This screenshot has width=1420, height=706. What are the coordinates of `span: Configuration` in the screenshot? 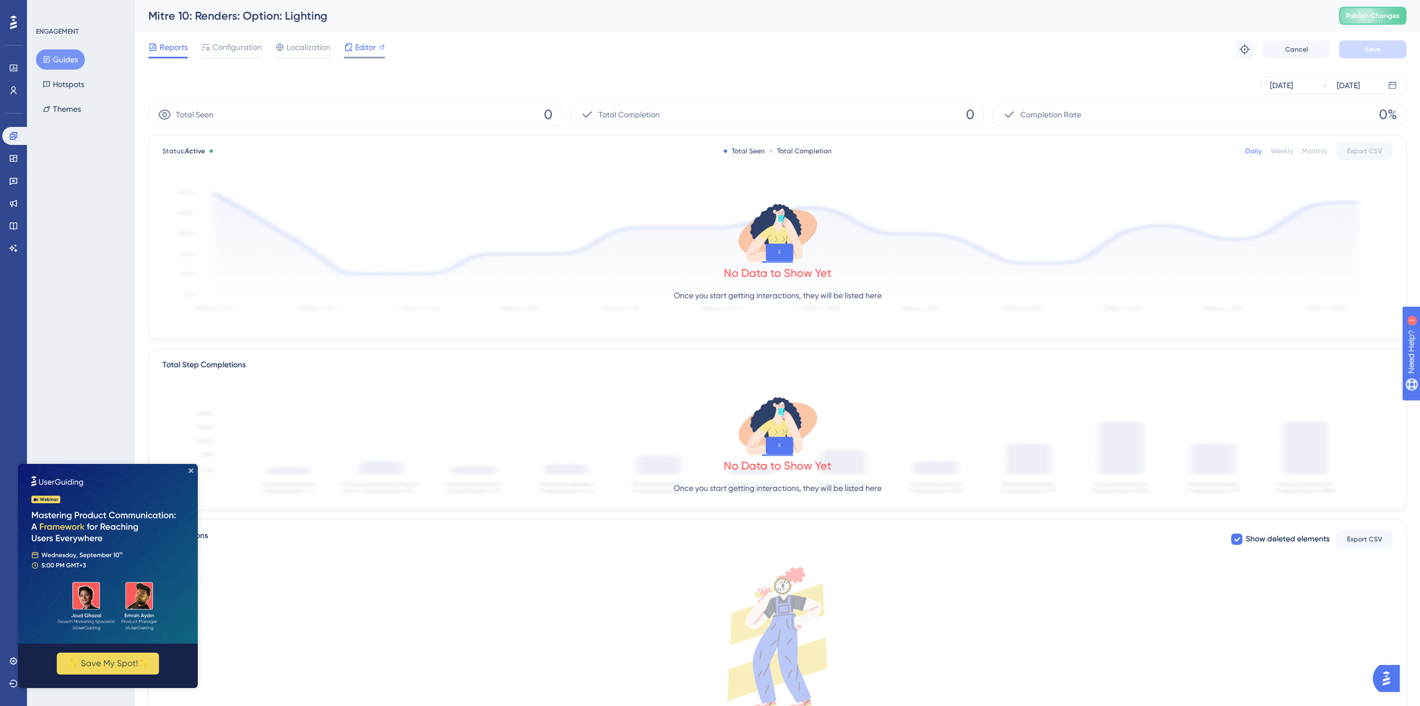 It's located at (237, 47).